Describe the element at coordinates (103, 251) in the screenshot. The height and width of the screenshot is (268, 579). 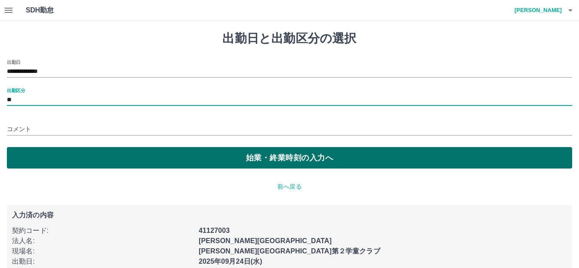
I see `p: 現場名 :` at that location.